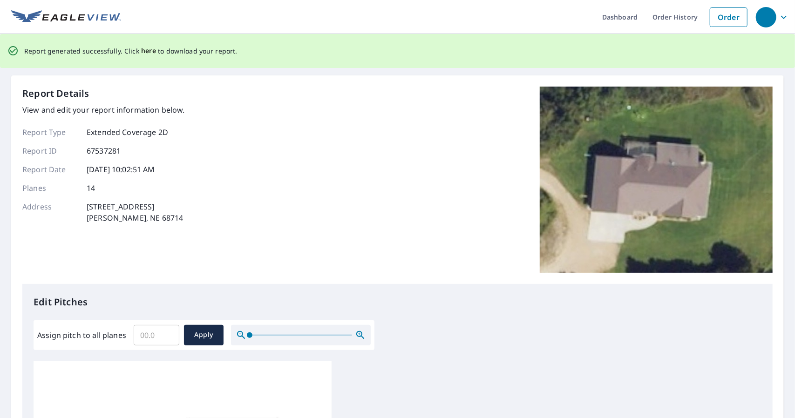 This screenshot has height=418, width=795. Describe the element at coordinates (50, 169) in the screenshot. I see `p: Report Date` at that location.